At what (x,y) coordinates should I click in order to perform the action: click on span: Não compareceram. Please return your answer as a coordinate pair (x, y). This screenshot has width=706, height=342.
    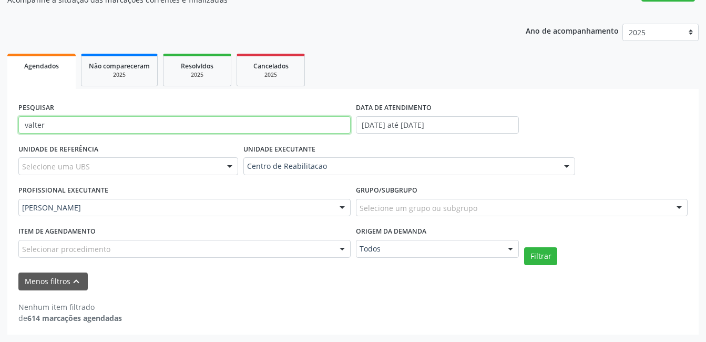
    Looking at the image, I should click on (119, 66).